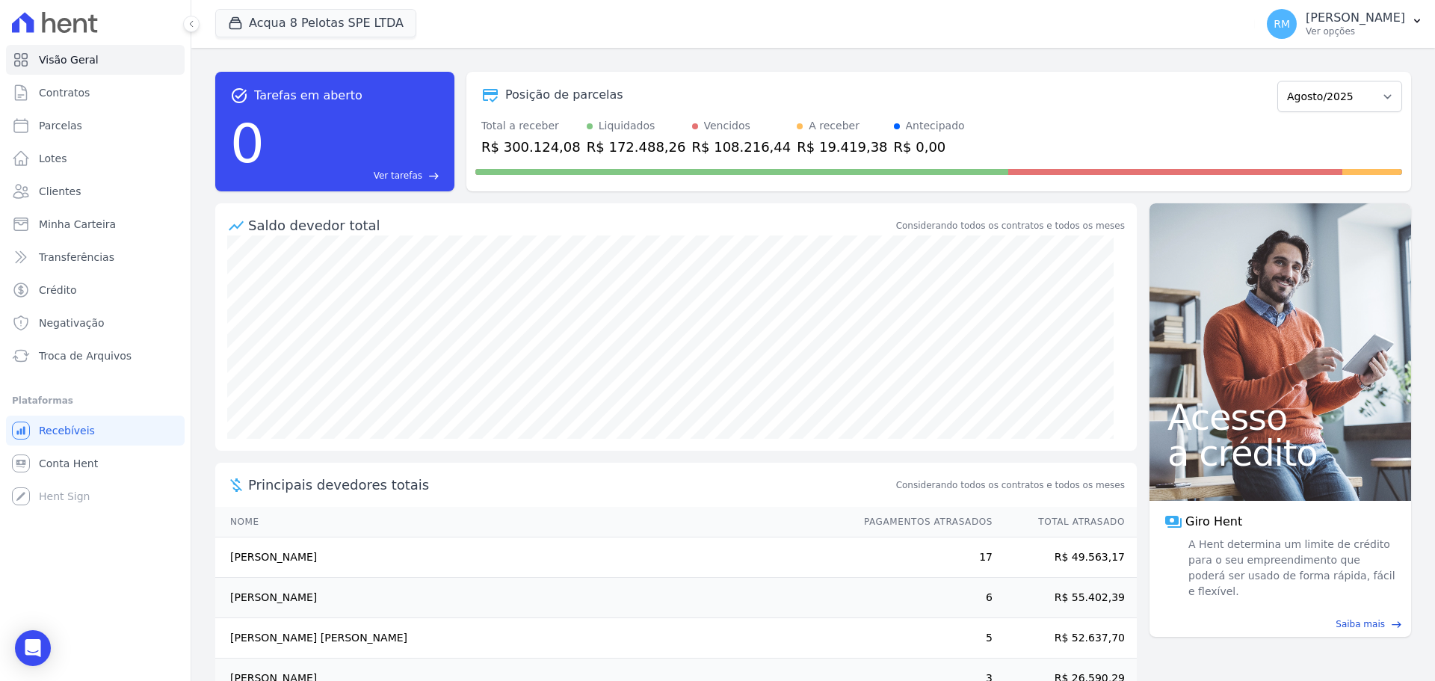 Image resolution: width=1435 pixels, height=681 pixels. Describe the element at coordinates (929, 146) in the screenshot. I see `div: R$ 0,00` at that location.